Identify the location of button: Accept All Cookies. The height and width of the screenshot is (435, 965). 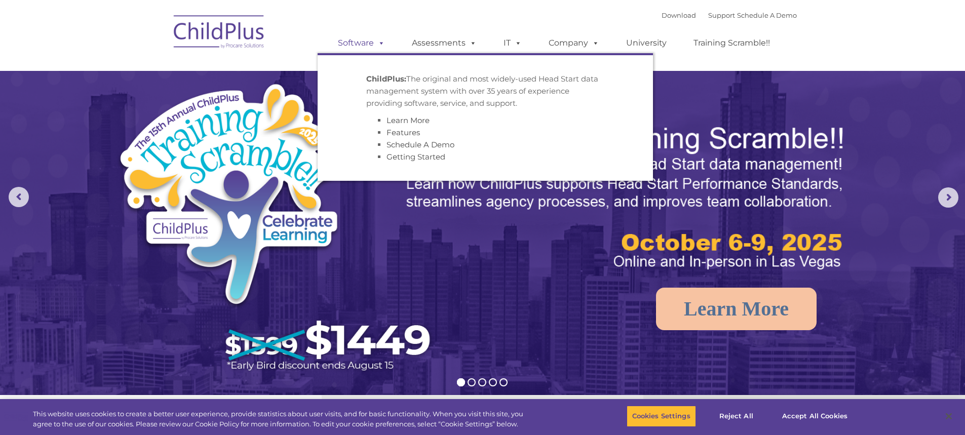
(814, 416).